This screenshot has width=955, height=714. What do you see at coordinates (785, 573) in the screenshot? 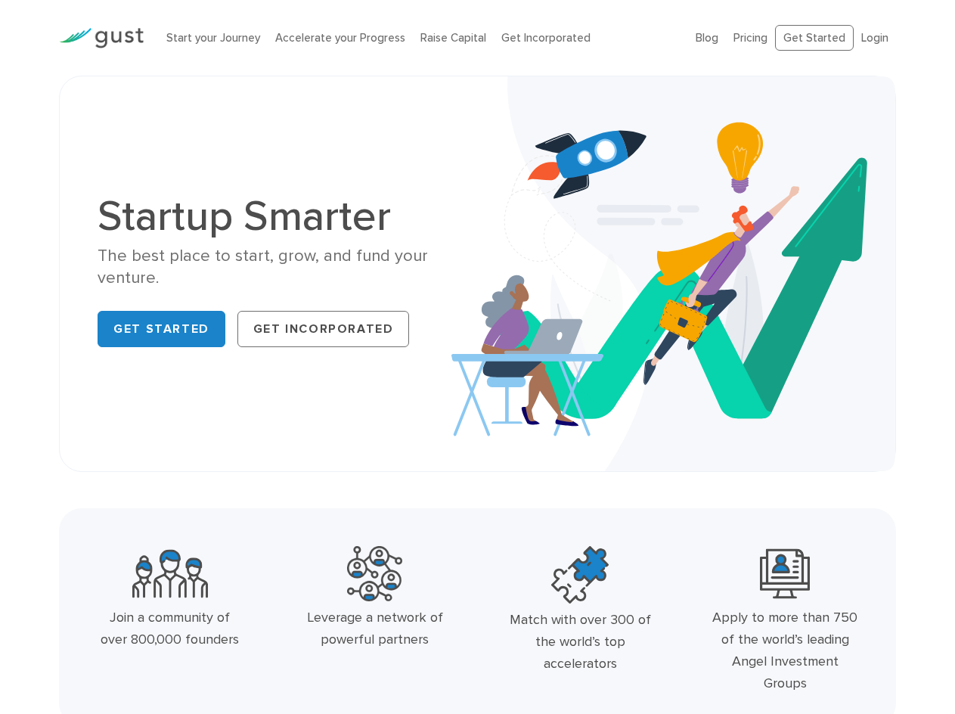
I see `img: Leading Angel Investment` at bounding box center [785, 573].